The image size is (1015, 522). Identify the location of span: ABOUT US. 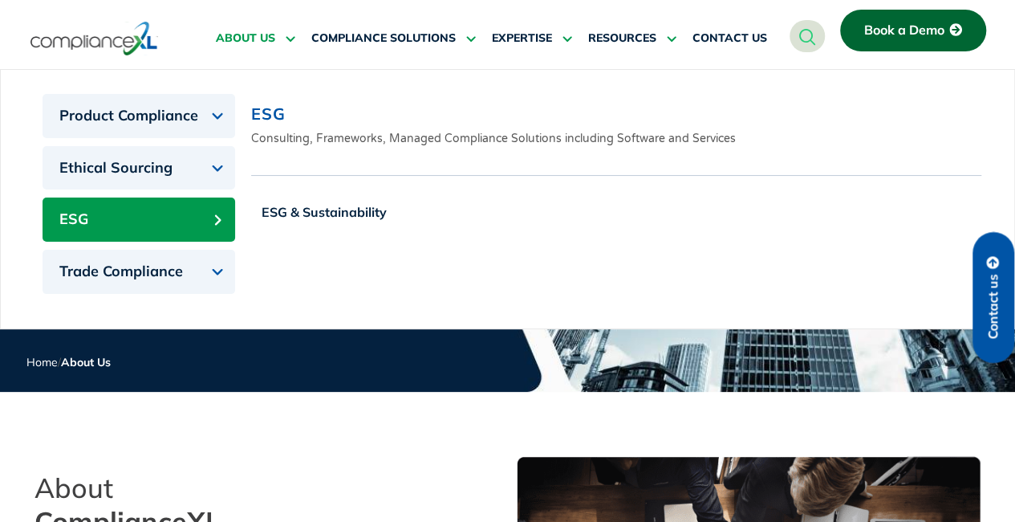
(246, 39).